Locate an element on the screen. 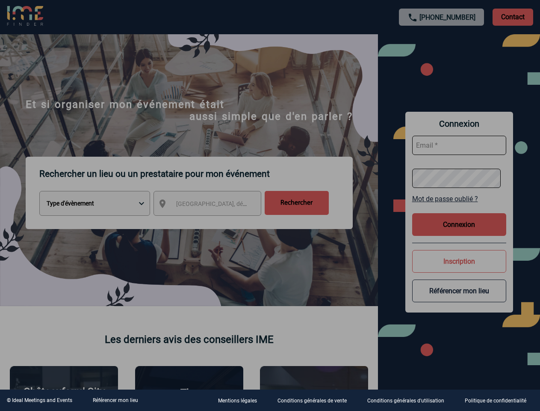  a: Conditions générales d'utilisation is located at coordinates (409, 400).